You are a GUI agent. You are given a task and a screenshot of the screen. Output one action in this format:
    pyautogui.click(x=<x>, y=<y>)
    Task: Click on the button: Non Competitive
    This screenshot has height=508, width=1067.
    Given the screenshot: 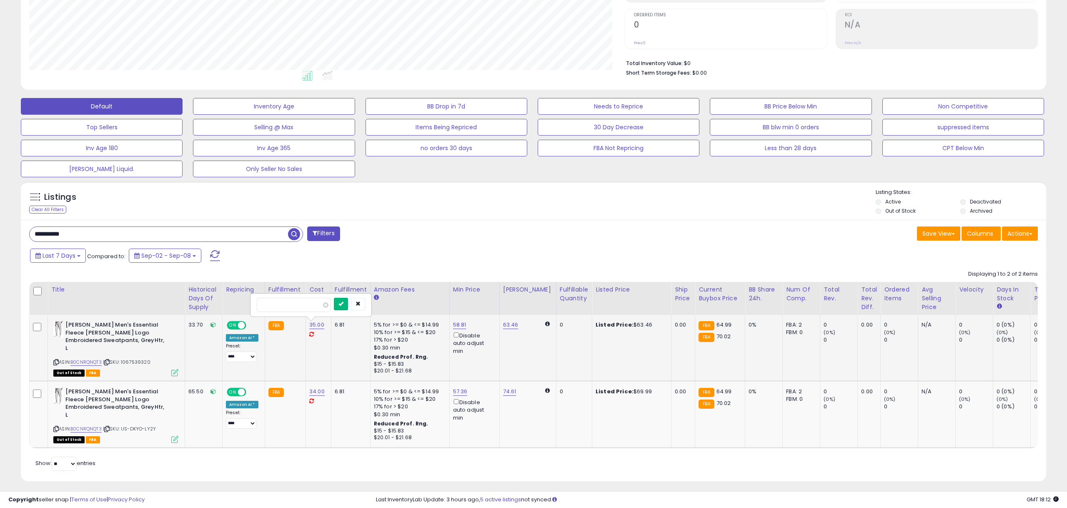 What is the action you would take?
    pyautogui.click(x=963, y=106)
    